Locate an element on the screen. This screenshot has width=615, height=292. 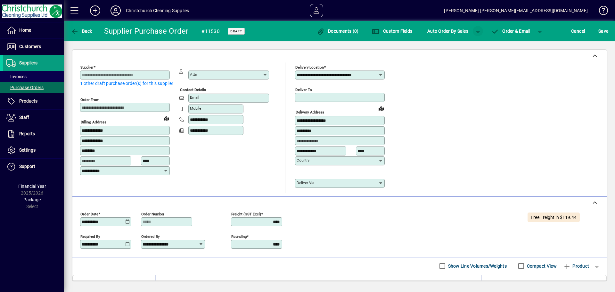
span: Products is located at coordinates (28, 101).